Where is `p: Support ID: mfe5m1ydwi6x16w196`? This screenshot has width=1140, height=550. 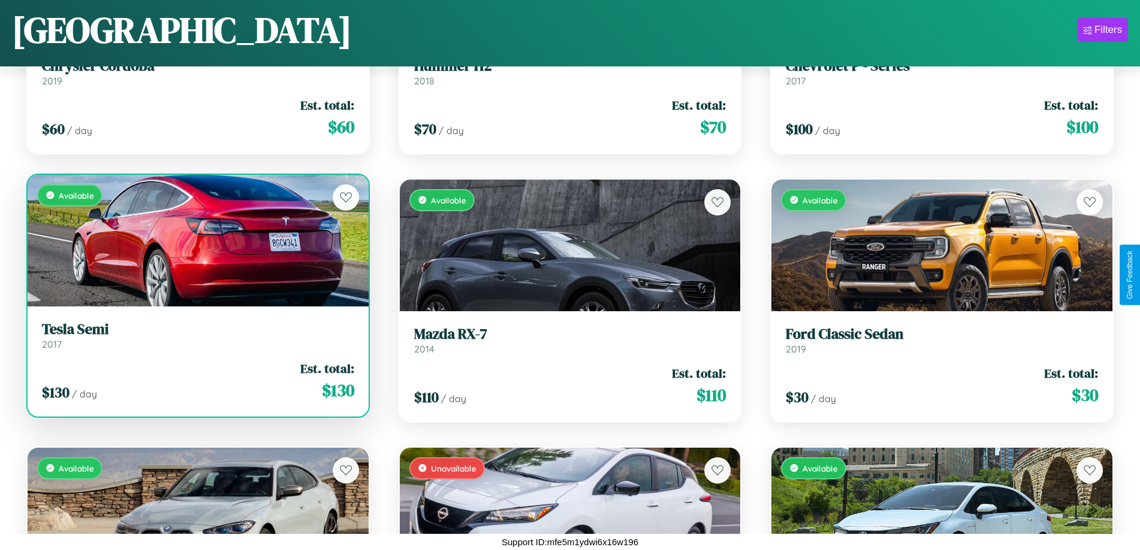 p: Support ID: mfe5m1ydwi6x16w196 is located at coordinates (570, 542).